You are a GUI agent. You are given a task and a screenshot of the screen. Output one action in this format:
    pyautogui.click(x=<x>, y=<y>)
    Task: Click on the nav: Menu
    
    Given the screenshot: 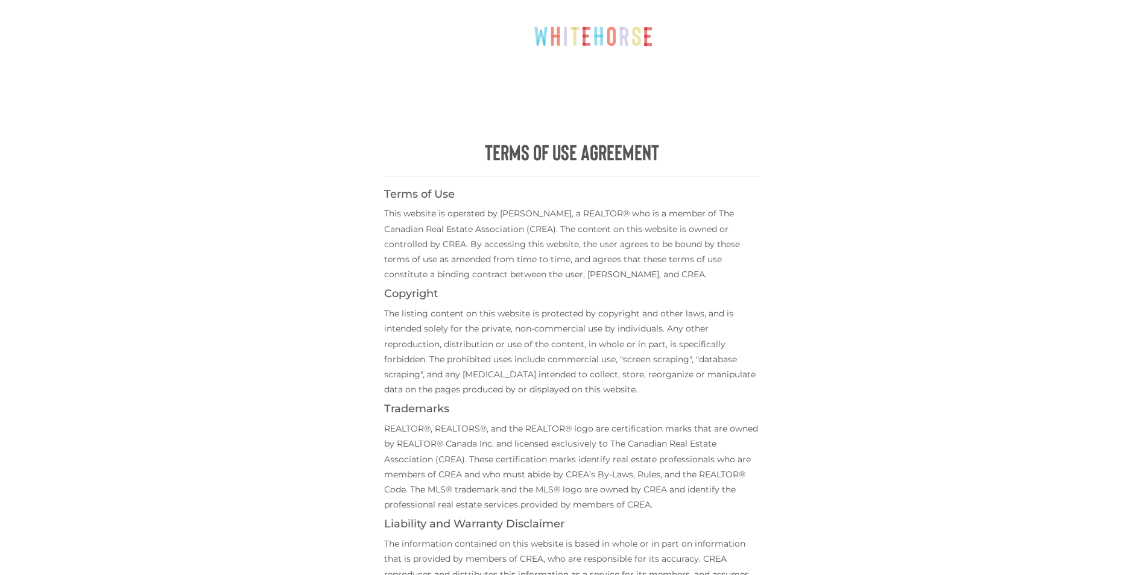 What is the action you would take?
    pyautogui.click(x=572, y=86)
    